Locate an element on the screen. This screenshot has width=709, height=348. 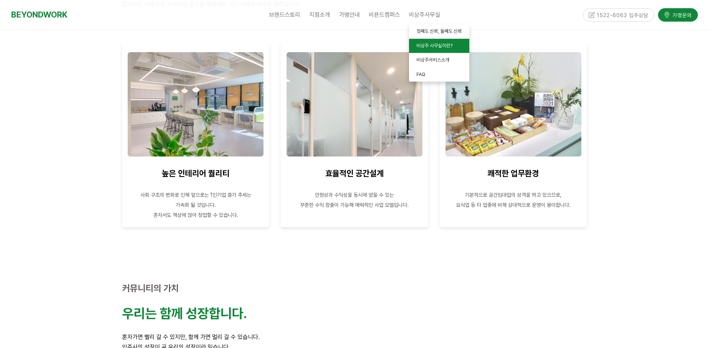
img: 0644c10963dc0.jpg is located at coordinates (355, 104).